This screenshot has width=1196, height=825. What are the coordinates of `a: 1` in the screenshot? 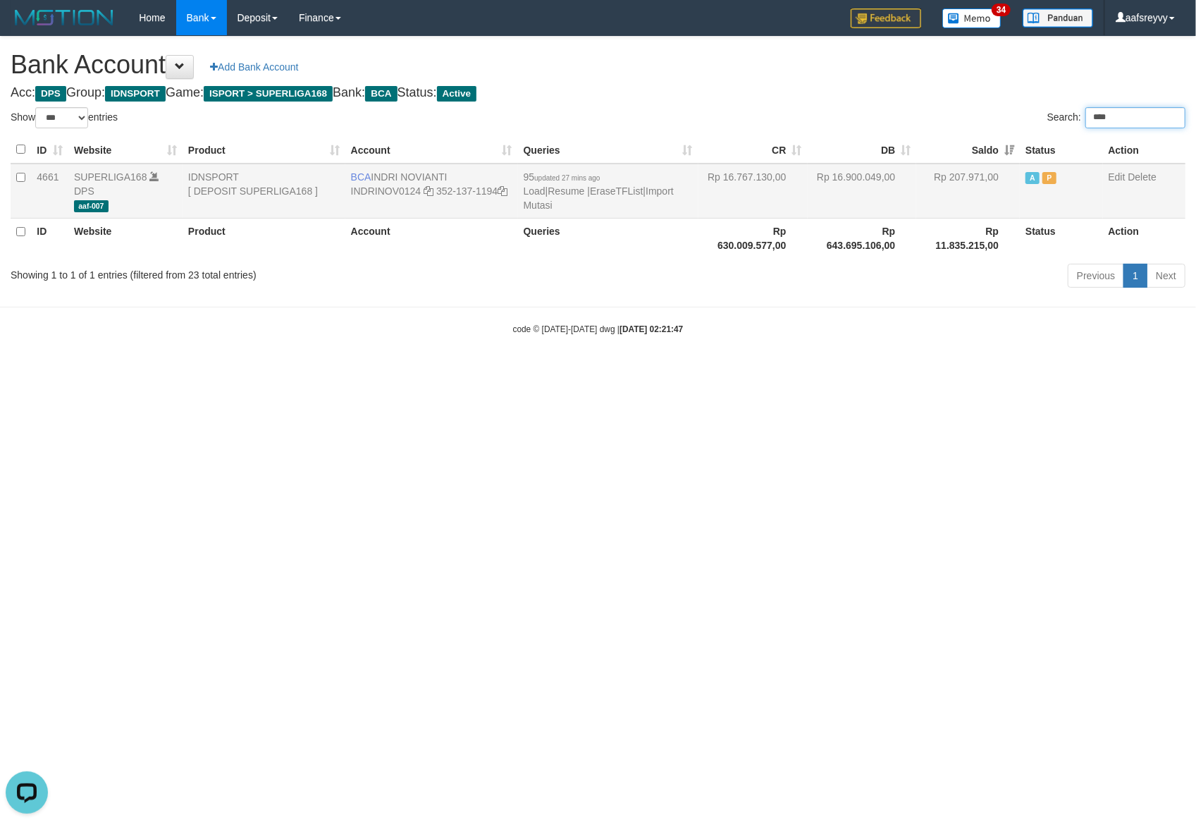 It's located at (1136, 276).